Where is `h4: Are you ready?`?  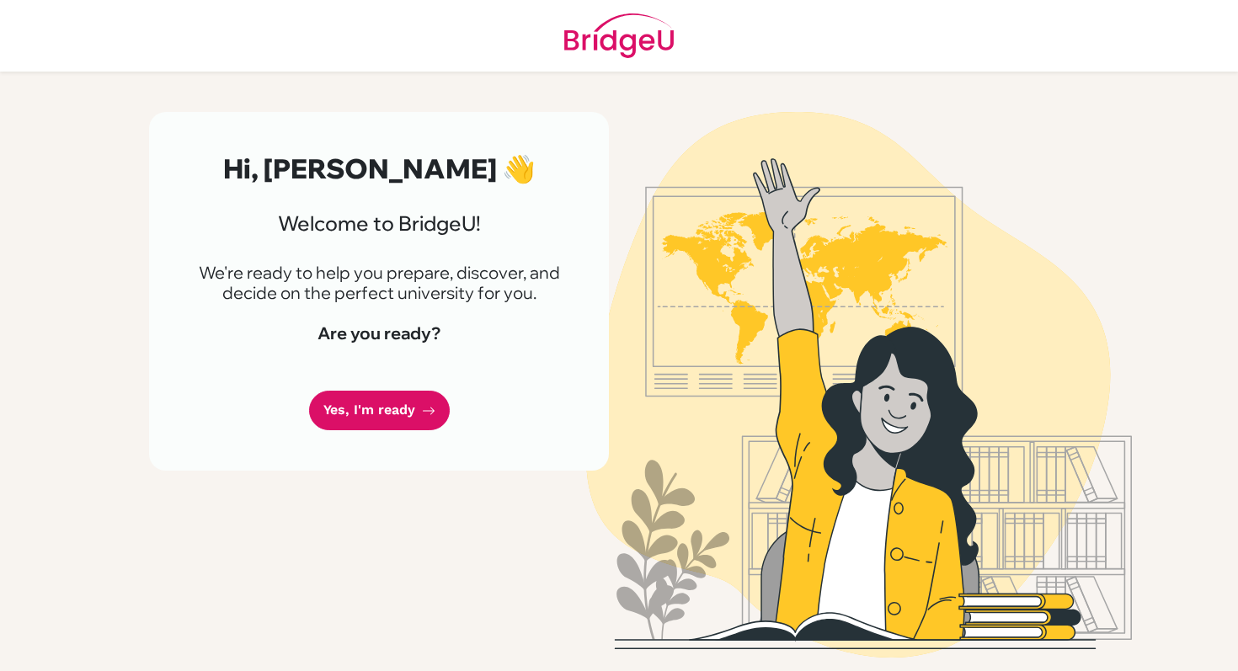
h4: Are you ready? is located at coordinates (379, 333).